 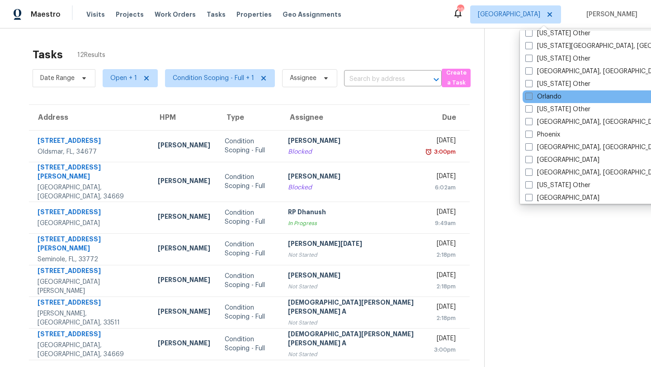 I want to click on label: Phoenix, so click(x=543, y=135).